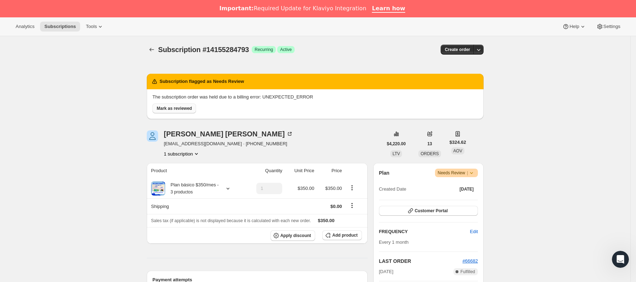 Image resolution: width=636 pixels, height=282 pixels. What do you see at coordinates (236, 8) in the screenshot?
I see `b: Important:` at bounding box center [236, 8].